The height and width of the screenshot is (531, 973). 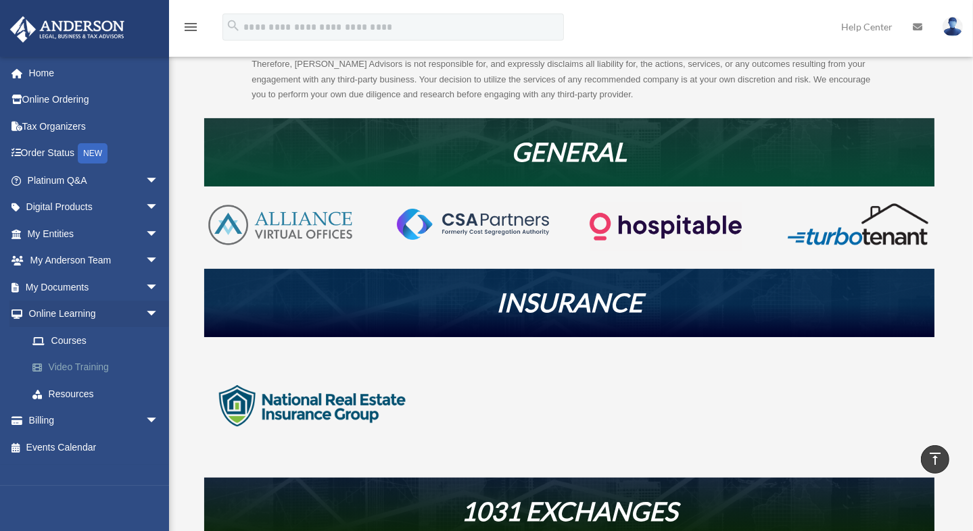 I want to click on a: My Documentsarrow_drop_down, so click(x=94, y=287).